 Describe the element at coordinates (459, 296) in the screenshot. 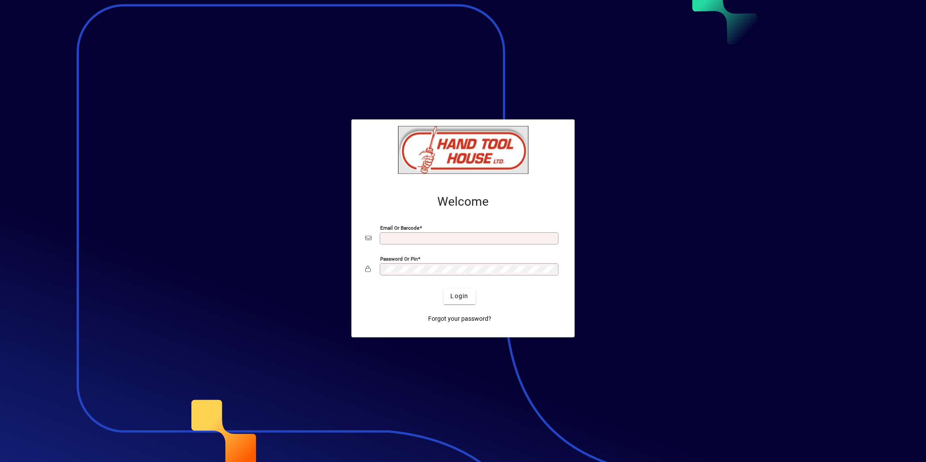

I see `span: Login` at that location.